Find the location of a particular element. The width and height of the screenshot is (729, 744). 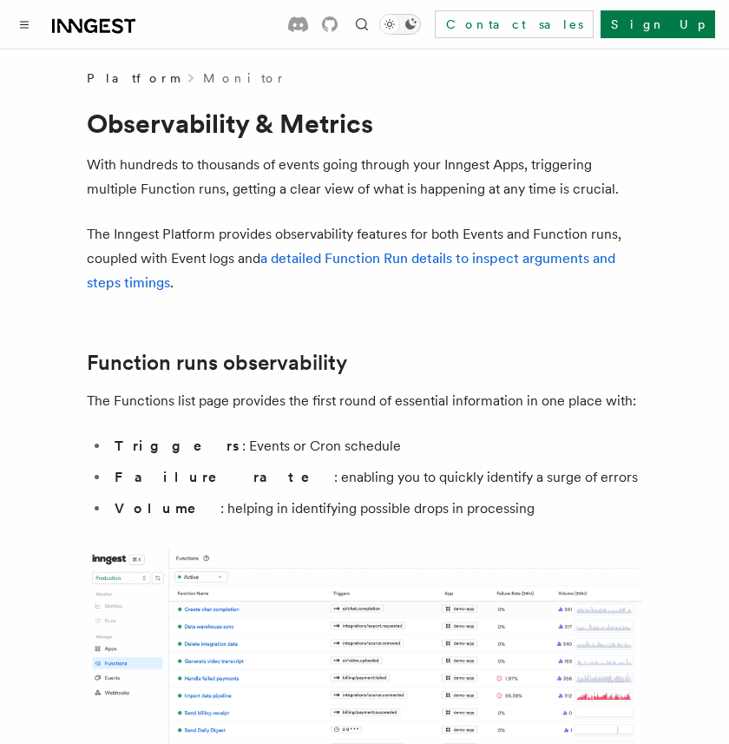

strong: Failure rate is located at coordinates (224, 477).